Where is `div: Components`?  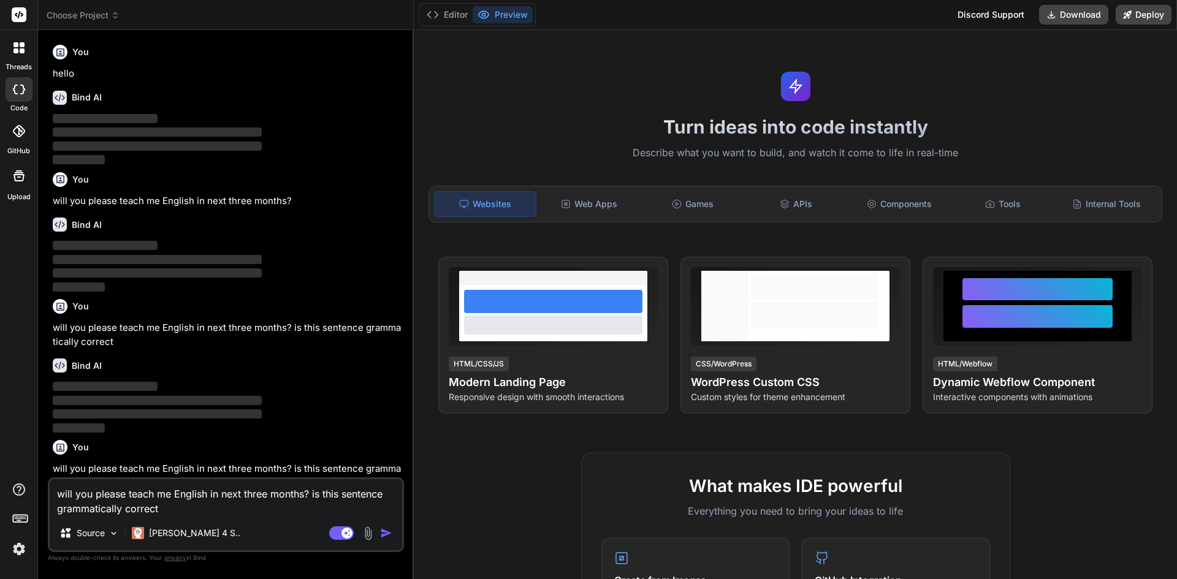
div: Components is located at coordinates (899, 204).